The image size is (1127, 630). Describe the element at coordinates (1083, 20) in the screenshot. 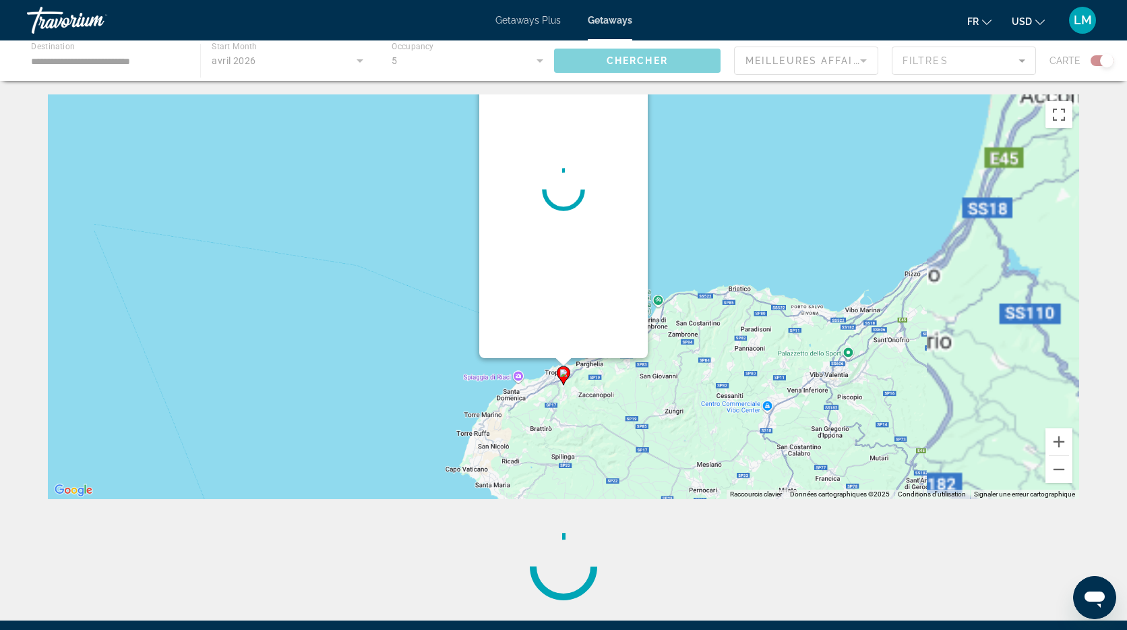

I see `span: LM` at that location.